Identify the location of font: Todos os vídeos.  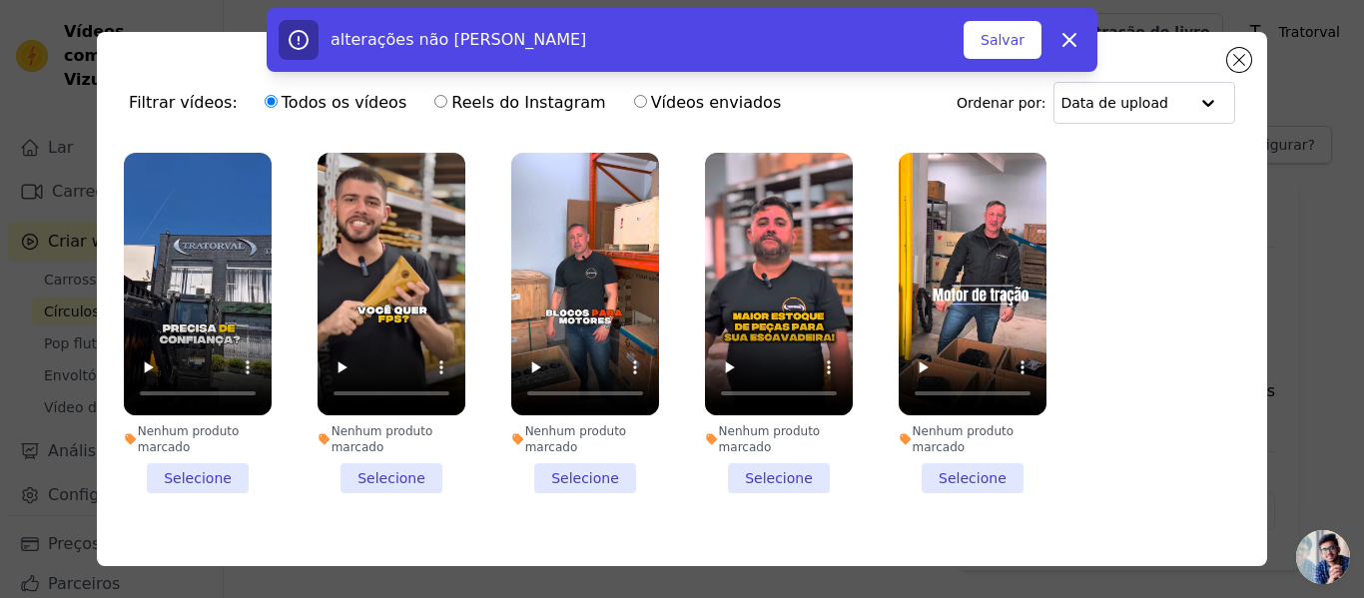
(344, 102).